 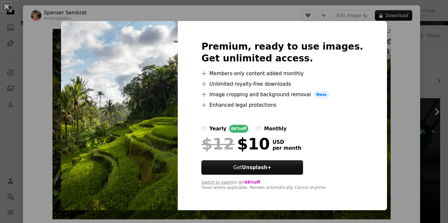 What do you see at coordinates (282, 73) in the screenshot?
I see `li: Members-only content added monthly` at bounding box center [282, 73].